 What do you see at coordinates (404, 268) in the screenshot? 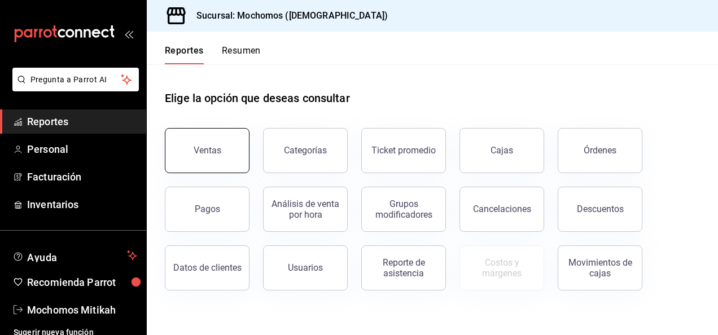
I see `button: Reporte de asistencia` at bounding box center [404, 268].